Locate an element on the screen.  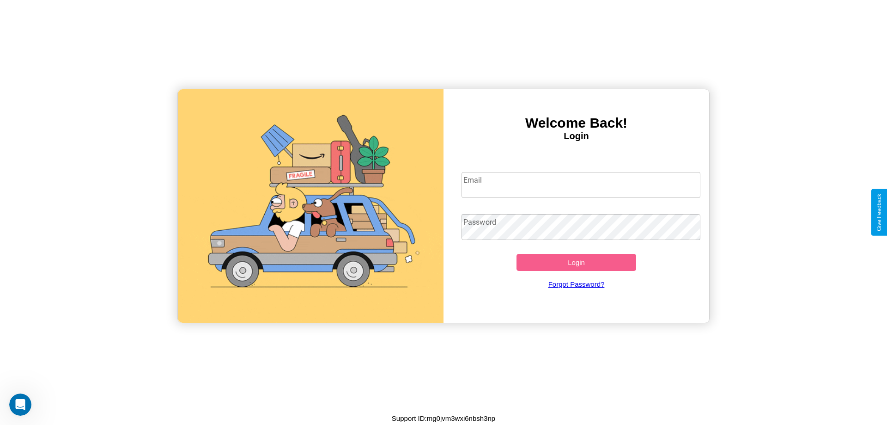
button: Login is located at coordinates (576, 262).